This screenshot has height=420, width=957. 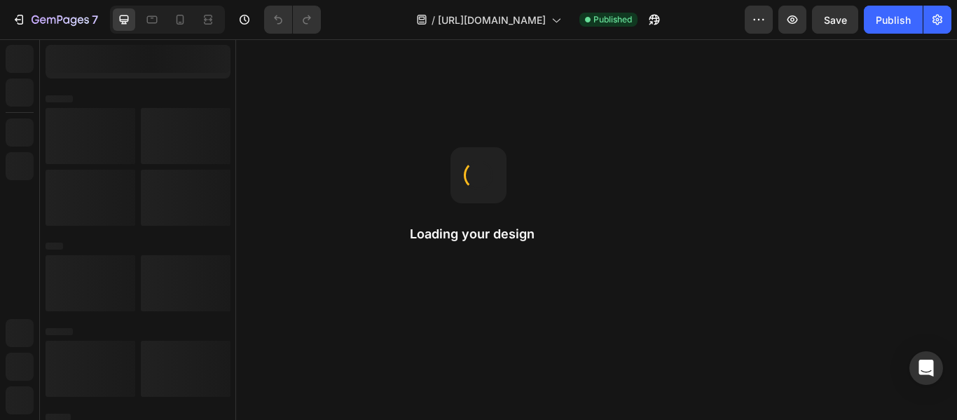 What do you see at coordinates (55, 20) in the screenshot?
I see `button: 7` at bounding box center [55, 20].